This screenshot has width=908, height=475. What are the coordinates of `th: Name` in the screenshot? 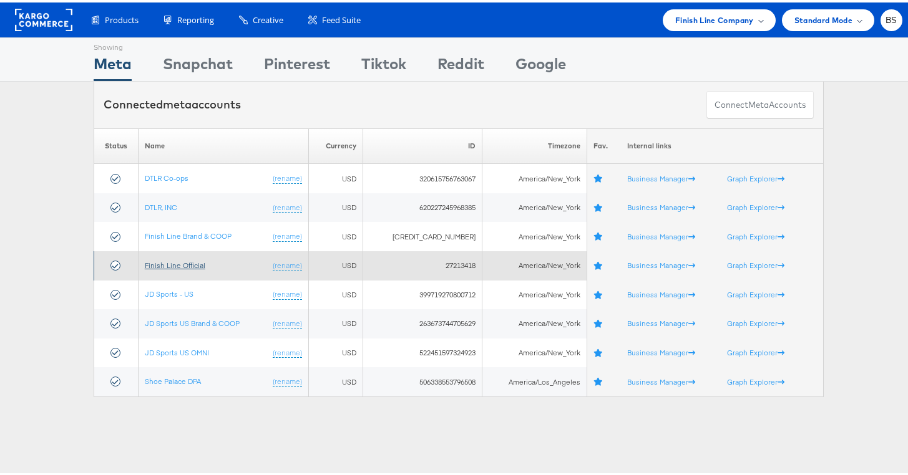 It's located at (223, 143).